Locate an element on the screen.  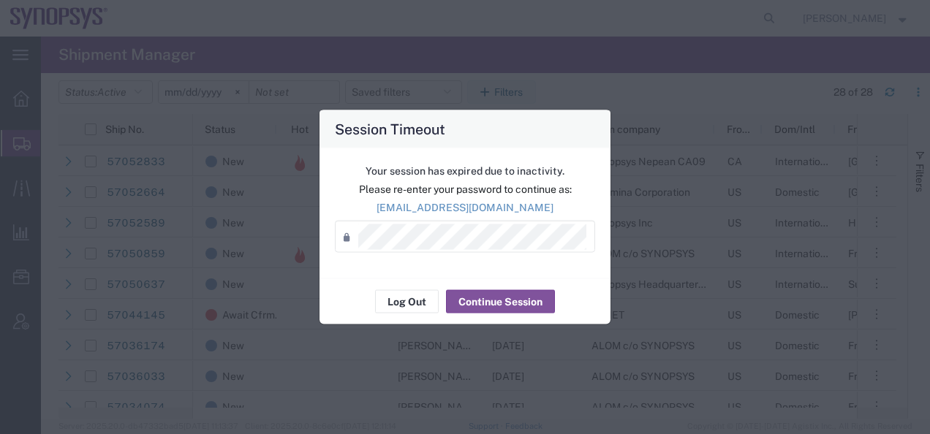
h4: Session Timeout is located at coordinates (390, 129).